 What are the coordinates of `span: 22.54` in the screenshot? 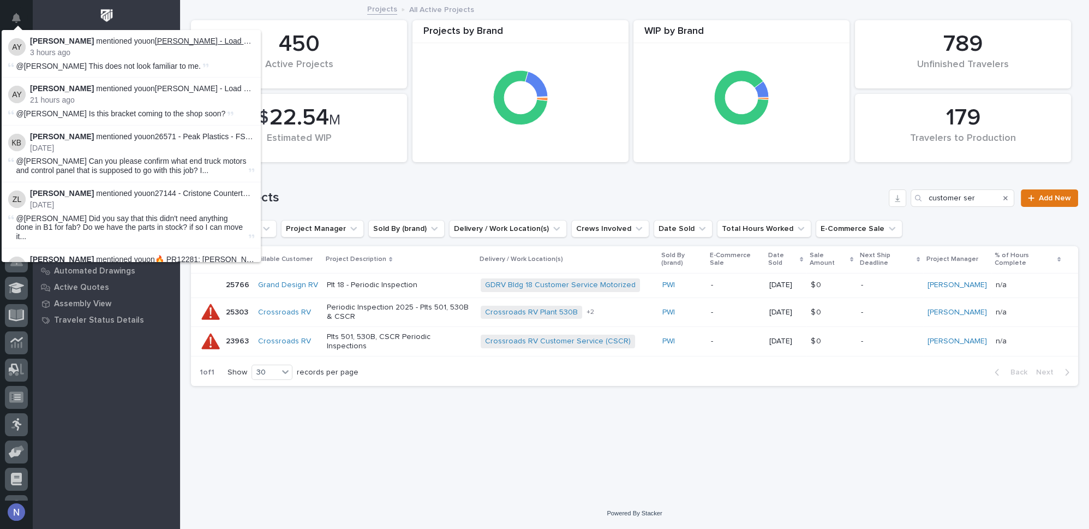 It's located at (299, 118).